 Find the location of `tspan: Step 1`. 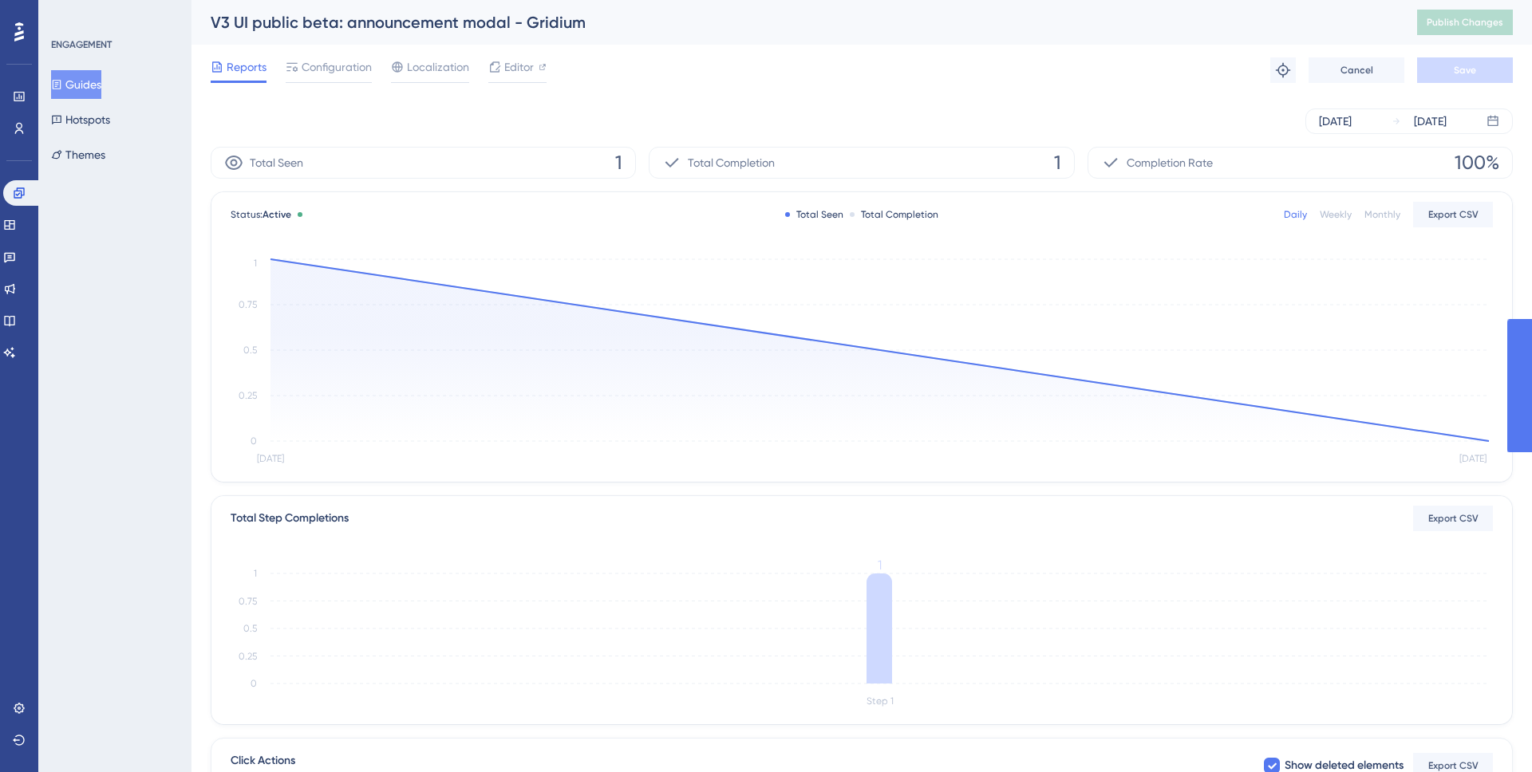

tspan: Step 1 is located at coordinates (880, 701).